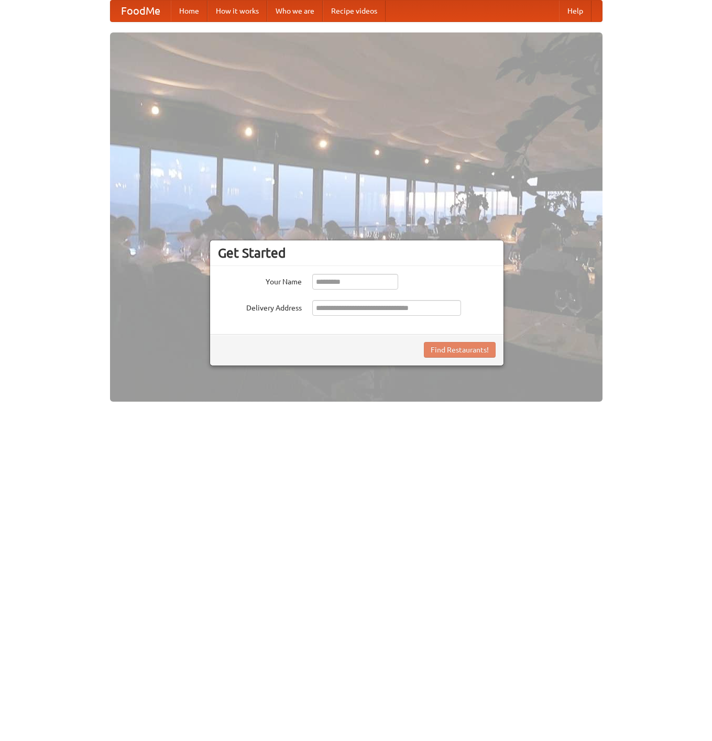 Image resolution: width=712 pixels, height=741 pixels. What do you see at coordinates (459, 350) in the screenshot?
I see `button: Find Restaurants!` at bounding box center [459, 350].